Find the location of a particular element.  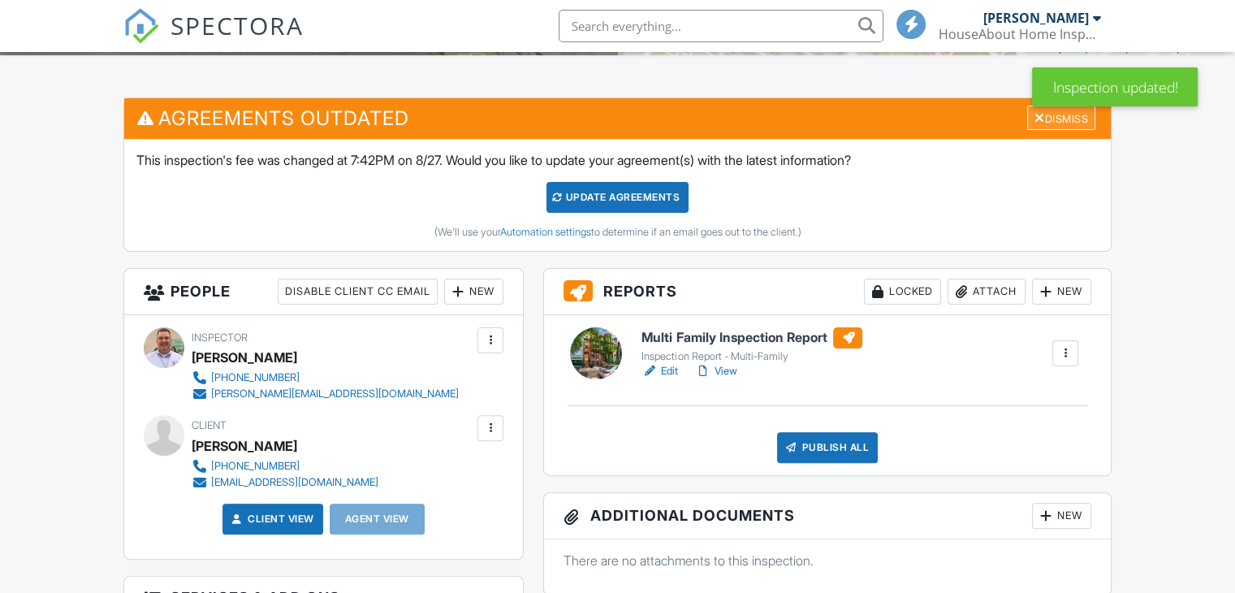

a: SPECTORA is located at coordinates (214, 39).